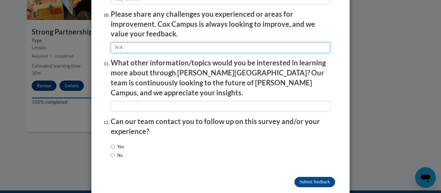 Image resolution: width=441 pixels, height=193 pixels. What do you see at coordinates (113, 147) in the screenshot?
I see `input: Yes` at bounding box center [113, 147].